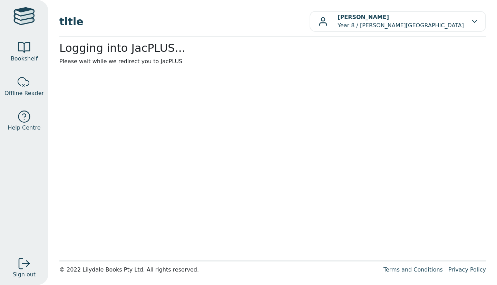 This screenshot has height=285, width=497. Describe the element at coordinates (413, 269) in the screenshot. I see `a: Terms and Conditions` at that location.